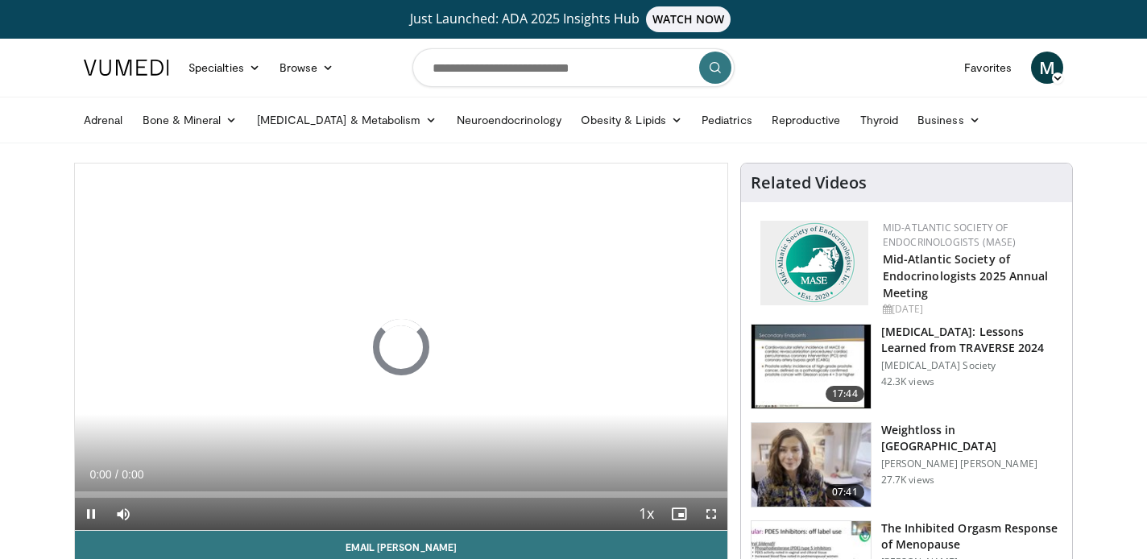  Describe the element at coordinates (647, 514) in the screenshot. I see `button: Playback Rate` at that location.